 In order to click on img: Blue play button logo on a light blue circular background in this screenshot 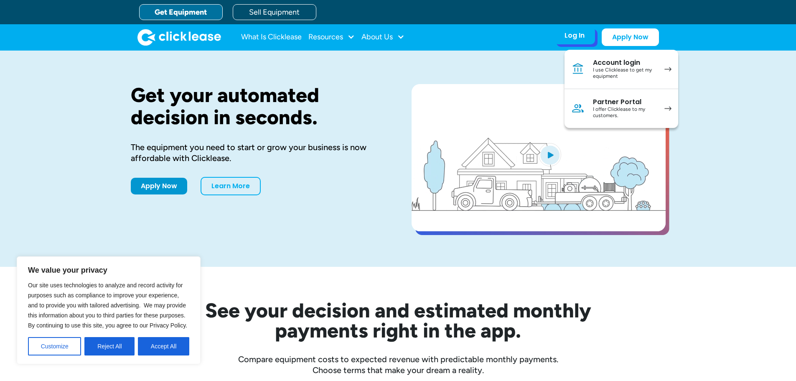, I will do `click(550, 155)`.